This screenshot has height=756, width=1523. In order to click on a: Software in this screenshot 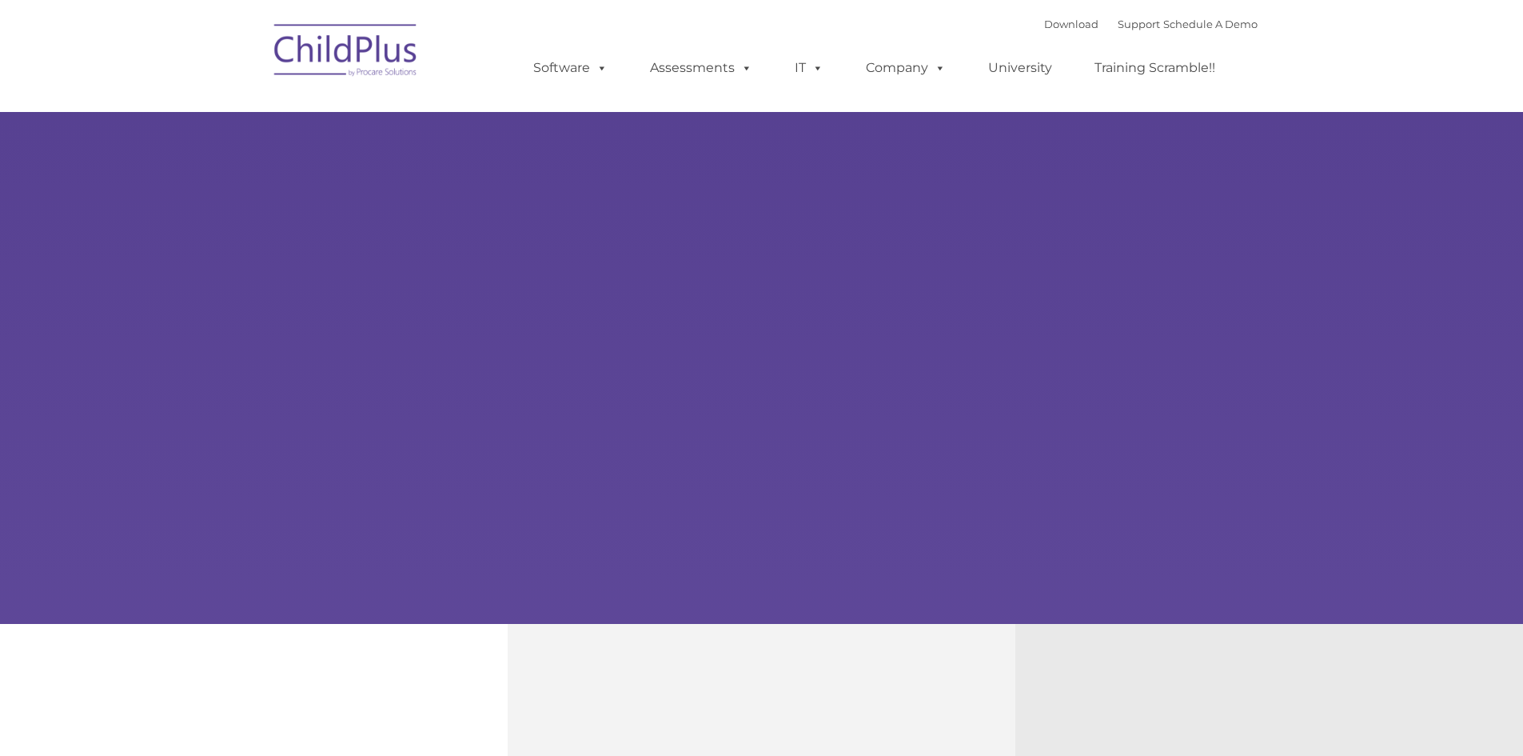, I will do `click(570, 68)`.